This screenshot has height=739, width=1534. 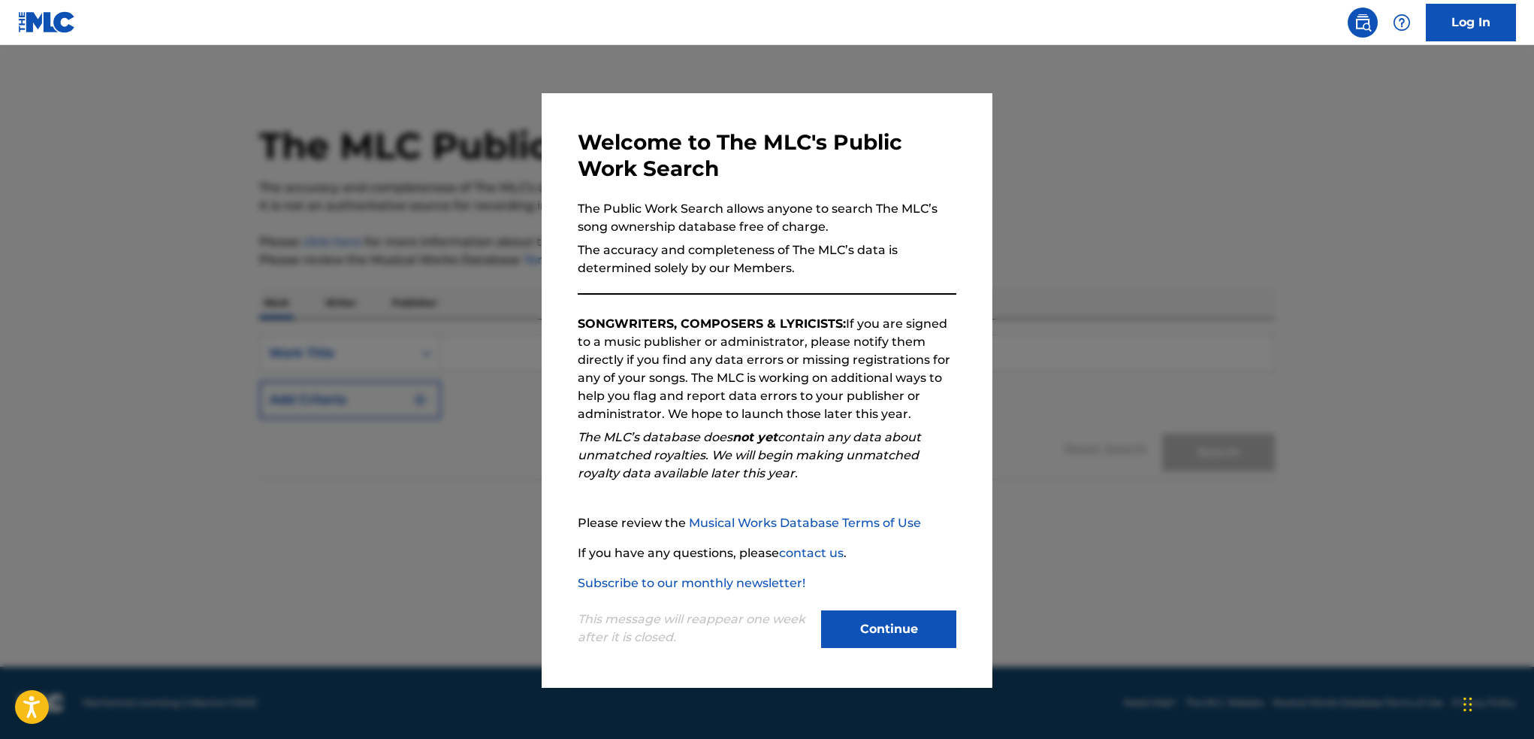 What do you see at coordinates (1468, 704) in the screenshot?
I see `div: Drag` at bounding box center [1468, 704].